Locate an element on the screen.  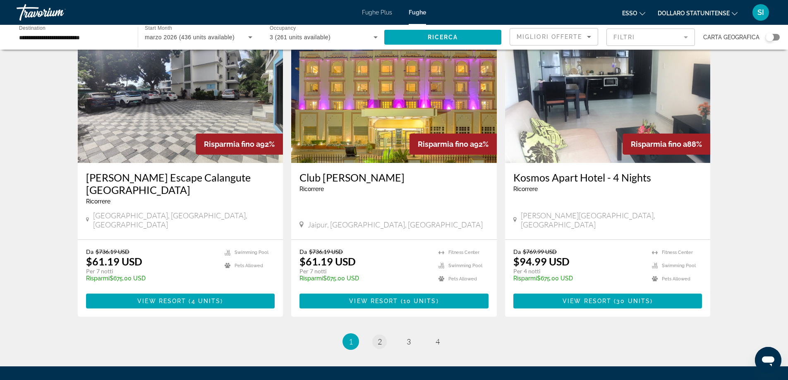
a: Fughe is located at coordinates (418, 12).